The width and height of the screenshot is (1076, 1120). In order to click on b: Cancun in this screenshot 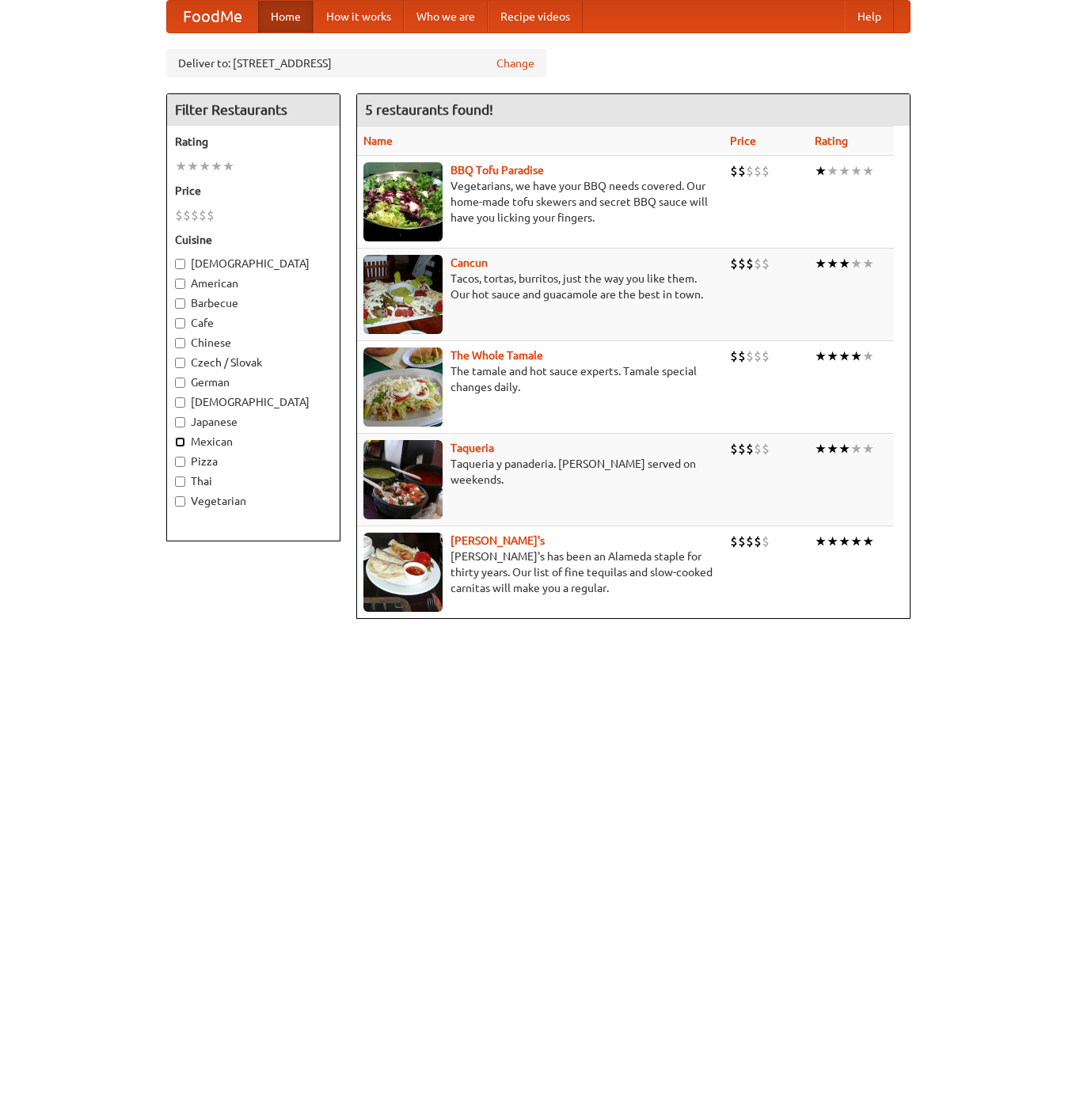, I will do `click(468, 263)`.